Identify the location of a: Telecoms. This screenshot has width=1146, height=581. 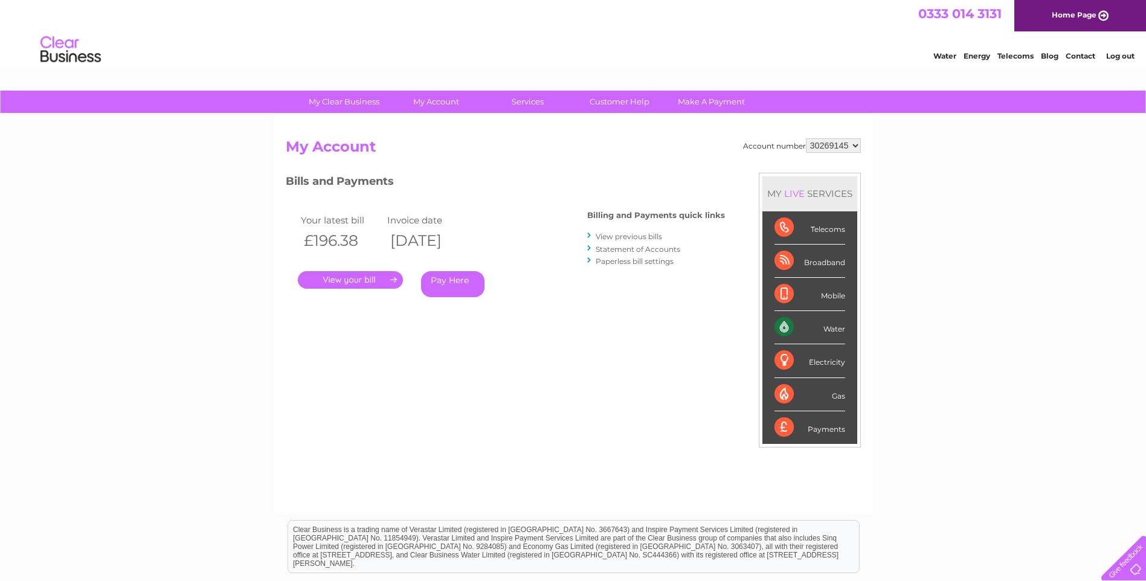
(1015, 56).